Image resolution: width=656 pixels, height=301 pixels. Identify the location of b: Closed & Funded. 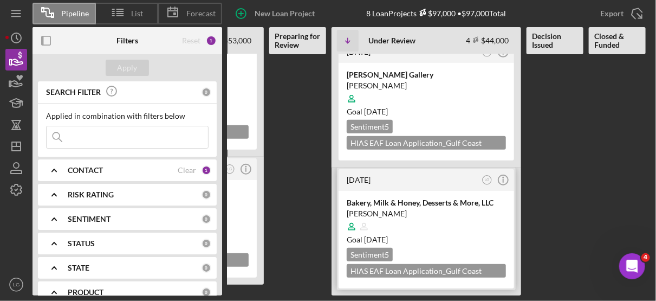
(617, 41).